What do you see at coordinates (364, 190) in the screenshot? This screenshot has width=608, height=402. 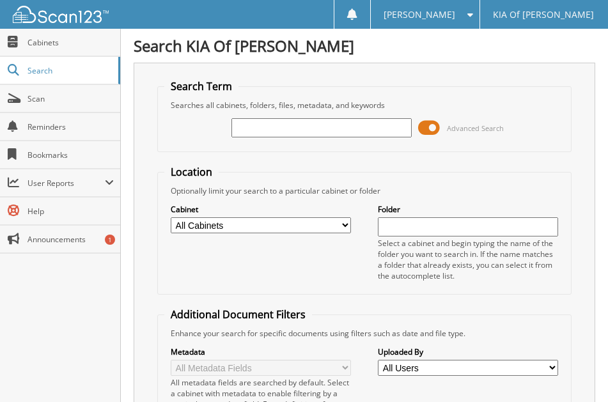 I see `div: Optionally limit your search to a particular cabinet or folder` at bounding box center [364, 190].